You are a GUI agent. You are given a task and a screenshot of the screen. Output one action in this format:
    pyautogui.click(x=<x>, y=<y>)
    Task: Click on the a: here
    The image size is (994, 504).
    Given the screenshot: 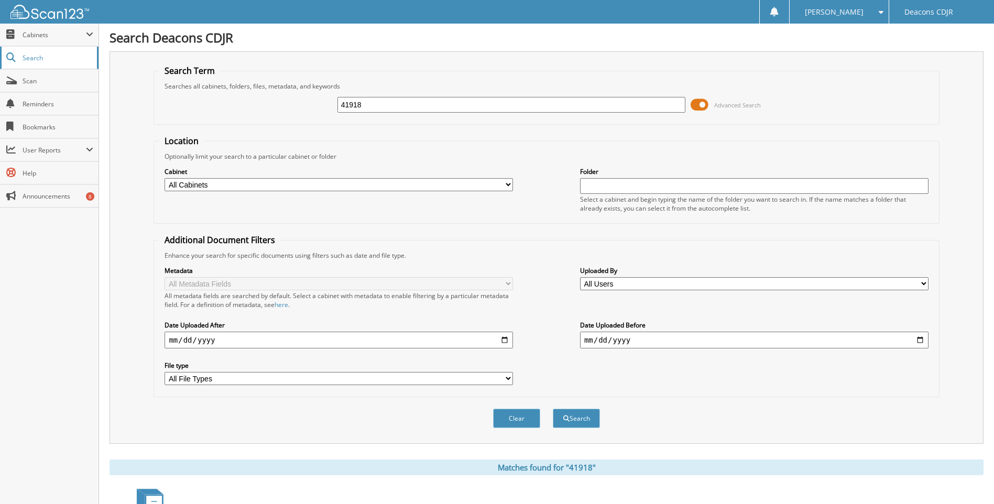 What is the action you would take?
    pyautogui.click(x=281, y=304)
    